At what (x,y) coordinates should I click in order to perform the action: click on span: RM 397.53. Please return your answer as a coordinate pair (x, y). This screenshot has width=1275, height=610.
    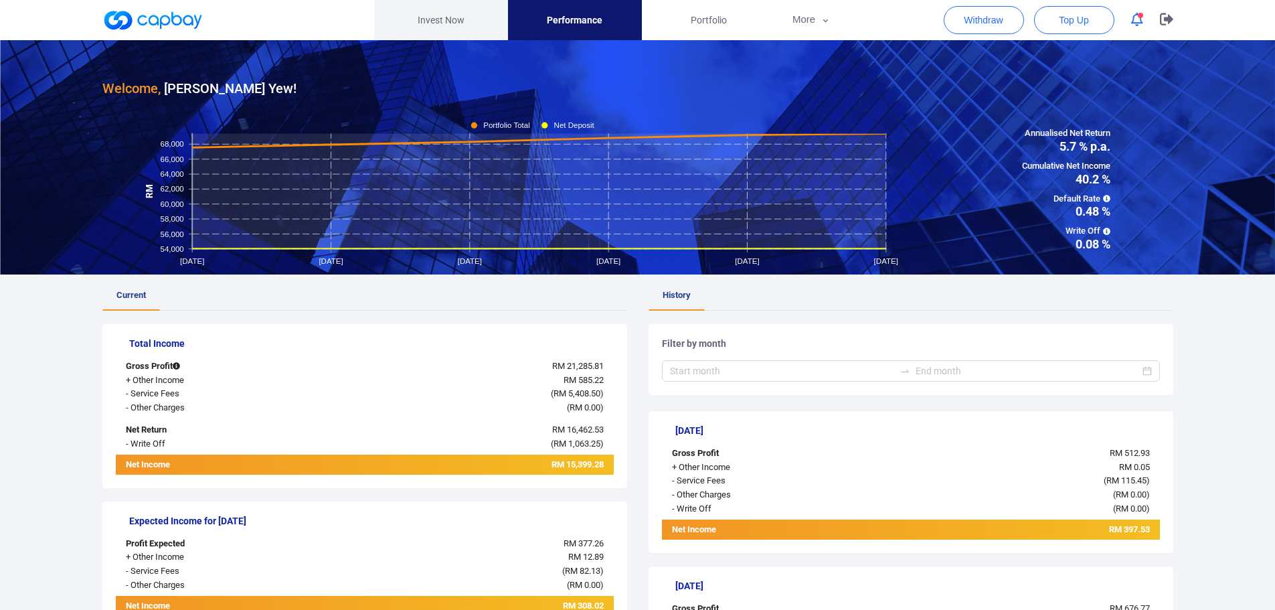
    Looking at the image, I should click on (1129, 529).